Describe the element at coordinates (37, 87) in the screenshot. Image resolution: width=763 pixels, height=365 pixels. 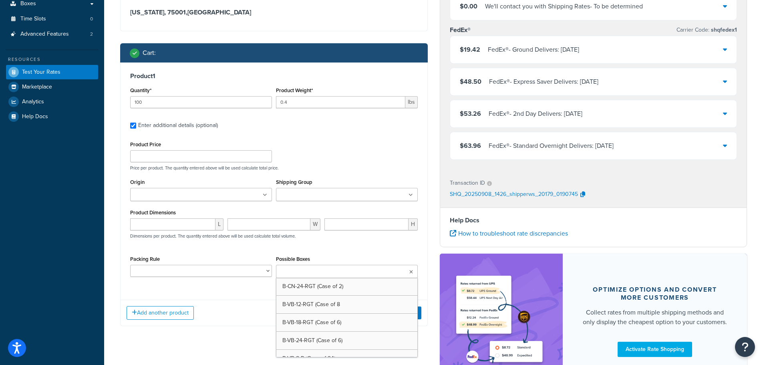
I see `span: Marketplace` at that location.